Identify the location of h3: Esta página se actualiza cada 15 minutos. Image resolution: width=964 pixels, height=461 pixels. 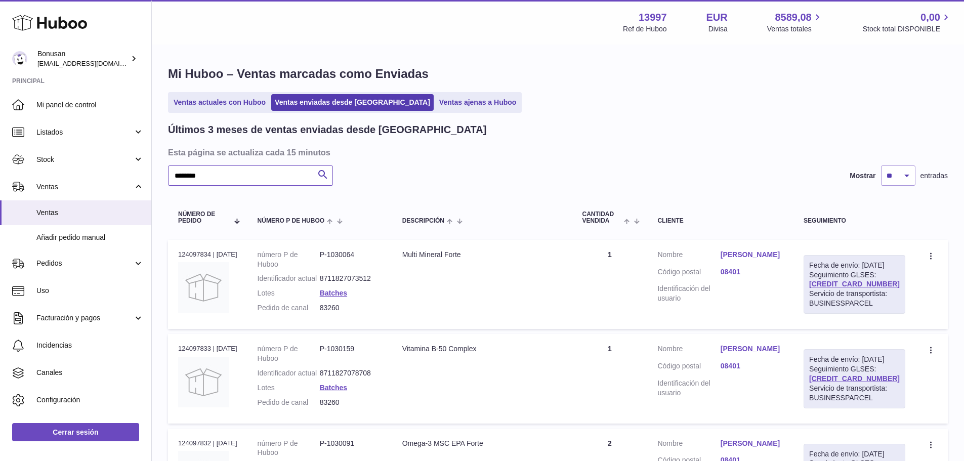
(557, 152).